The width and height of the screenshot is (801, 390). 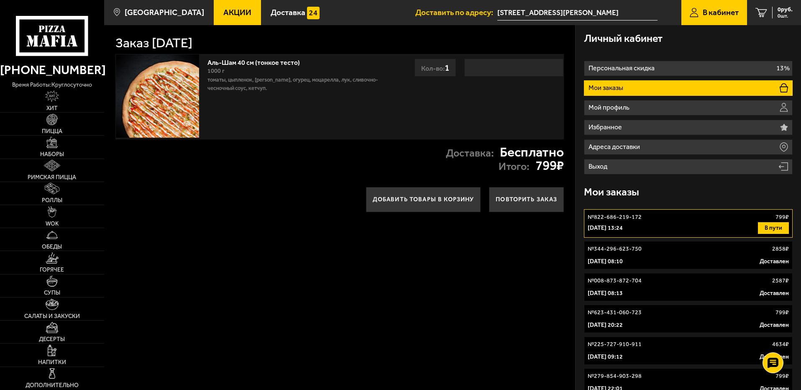 What do you see at coordinates (52, 224) in the screenshot?
I see `span: WOK` at bounding box center [52, 224].